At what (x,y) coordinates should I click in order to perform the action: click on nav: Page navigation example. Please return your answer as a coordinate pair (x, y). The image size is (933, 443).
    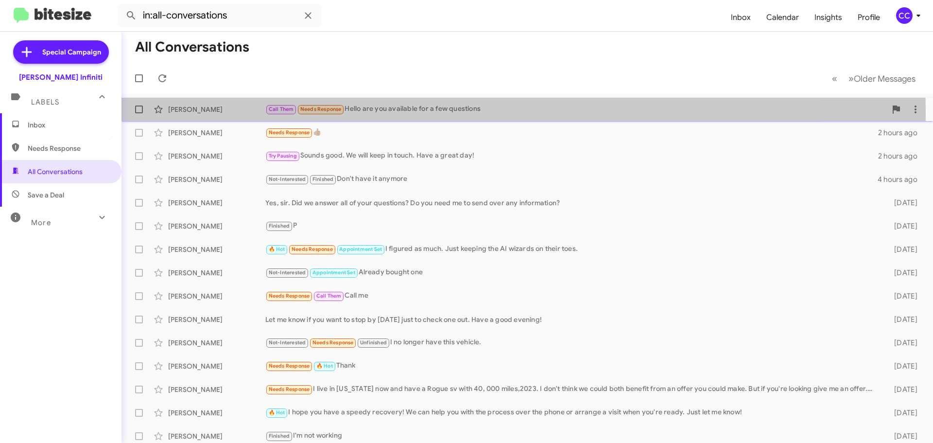
    Looking at the image, I should click on (873, 78).